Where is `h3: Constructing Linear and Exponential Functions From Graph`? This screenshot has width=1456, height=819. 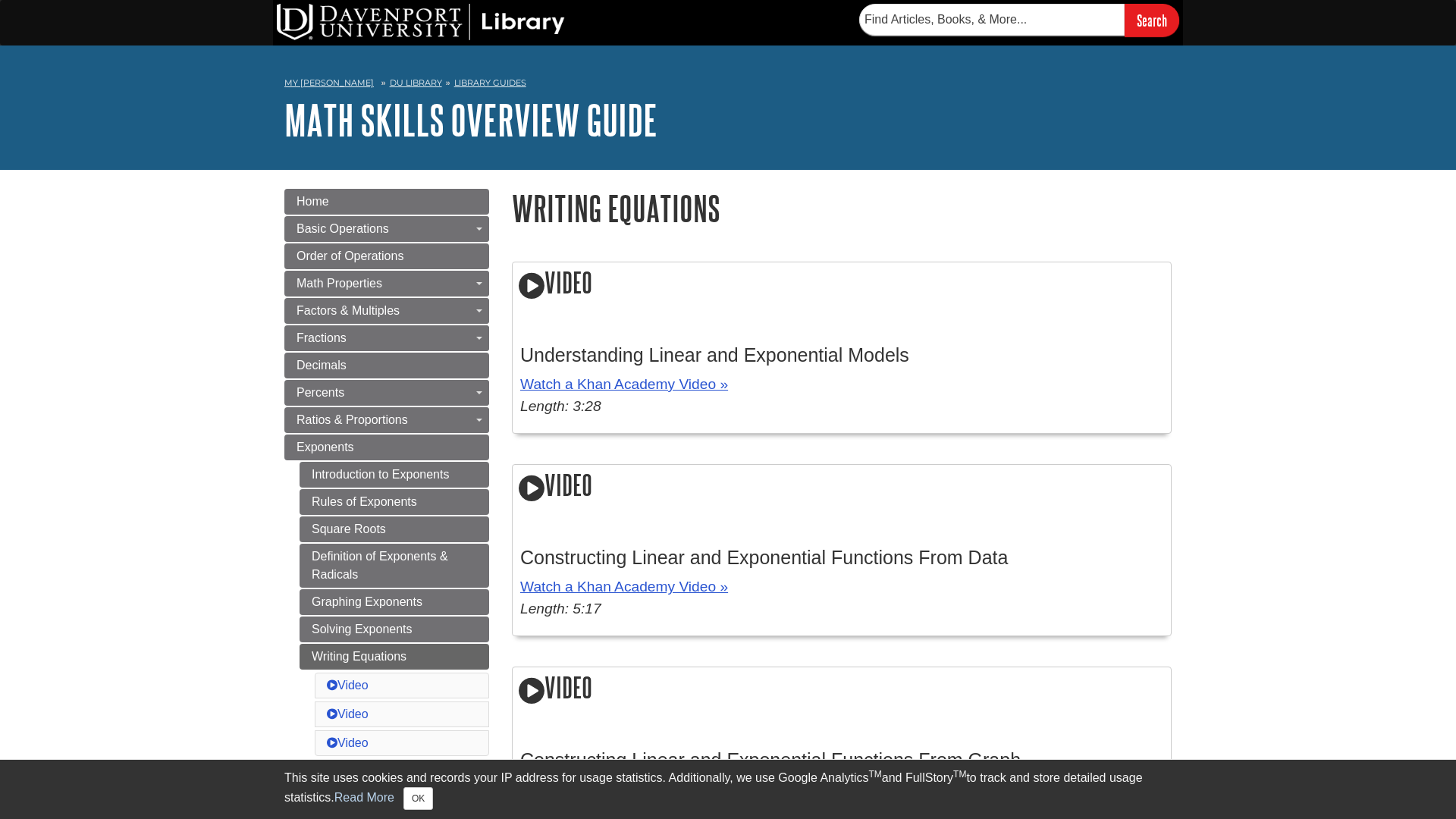
h3: Constructing Linear and Exponential Functions From Graph is located at coordinates (842, 760).